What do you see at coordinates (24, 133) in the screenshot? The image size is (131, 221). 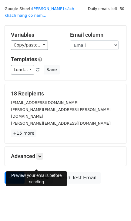 I see `a: +15 more` at bounding box center [24, 133].